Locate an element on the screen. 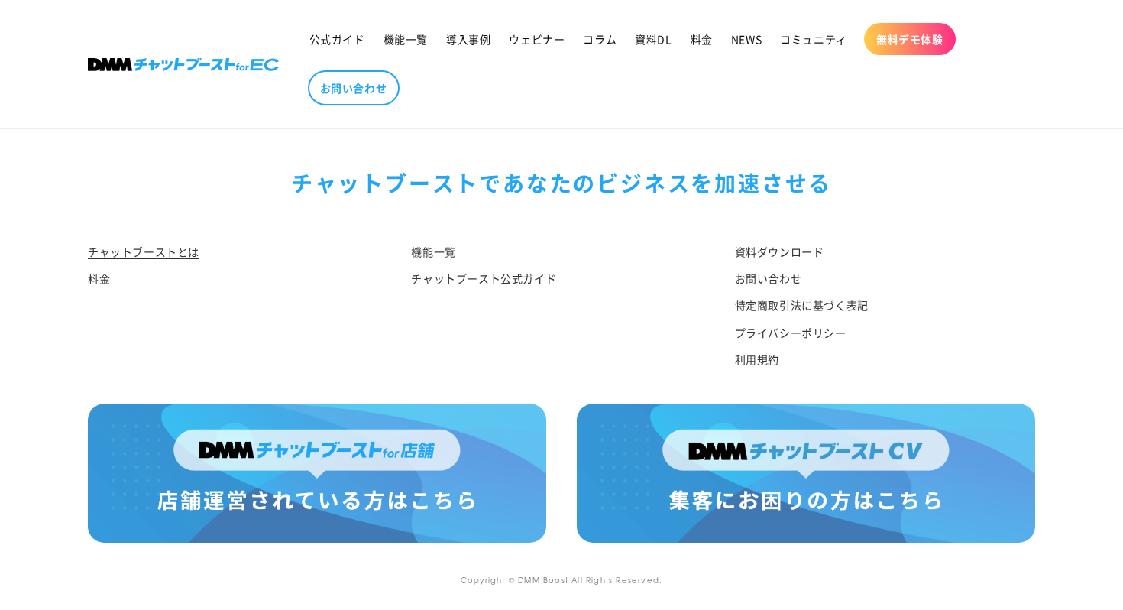 This screenshot has height=610, width=1123. a: チャットブースト公式ガイド is located at coordinates (484, 278).